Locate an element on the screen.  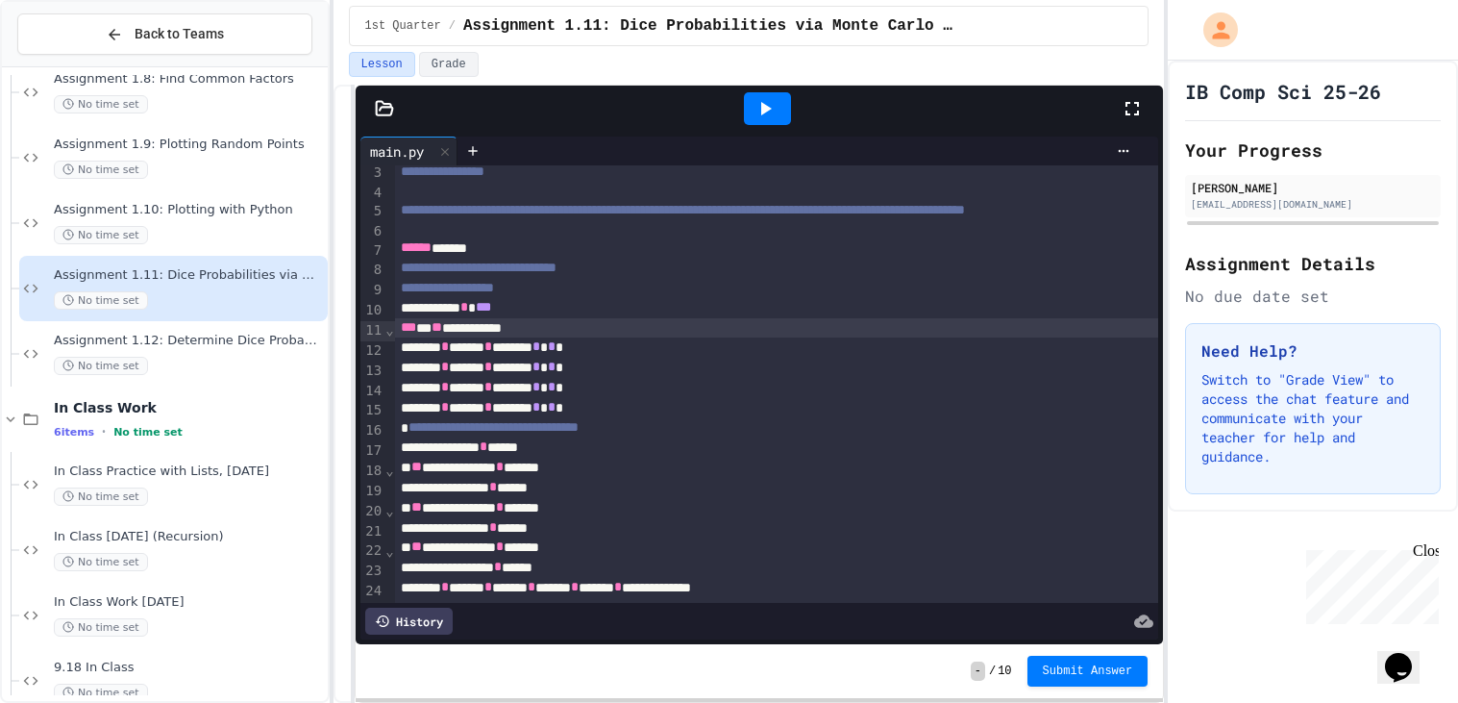
button: Lesson is located at coordinates (382, 64).